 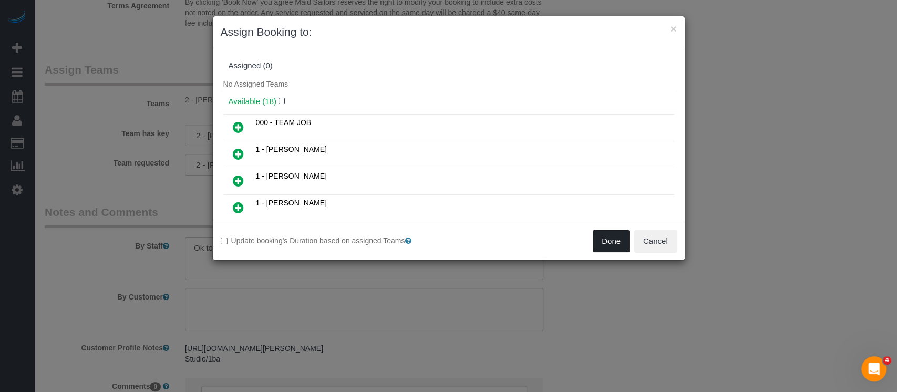 What do you see at coordinates (224, 241) in the screenshot?
I see `input: Update booking's Duration based on assigned Teams` at bounding box center [224, 241].